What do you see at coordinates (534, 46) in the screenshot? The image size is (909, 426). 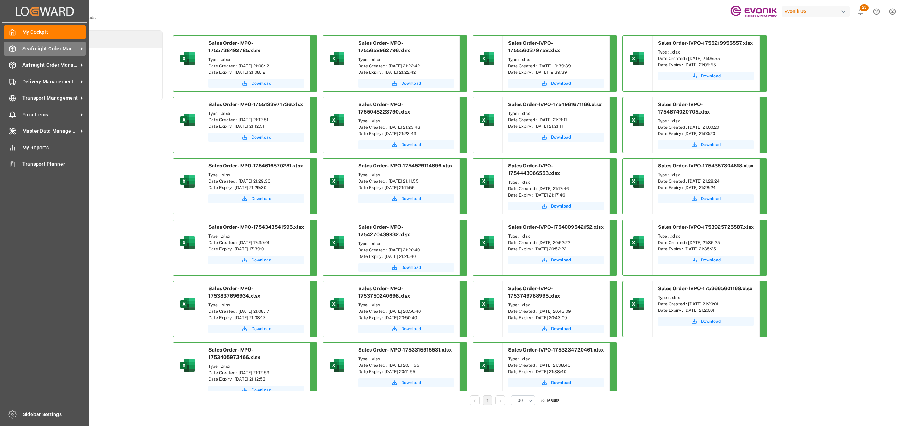 I see `span: Sales Order-IVPO-1755560379752.xlsx` at bounding box center [534, 46].